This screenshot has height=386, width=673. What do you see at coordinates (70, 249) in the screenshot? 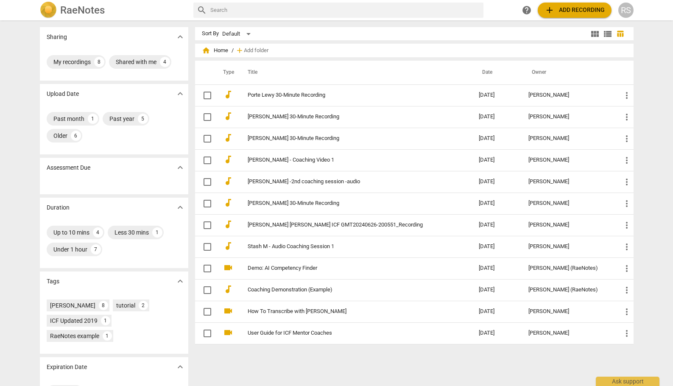
I see `div: Under 1 hour` at bounding box center [70, 249].